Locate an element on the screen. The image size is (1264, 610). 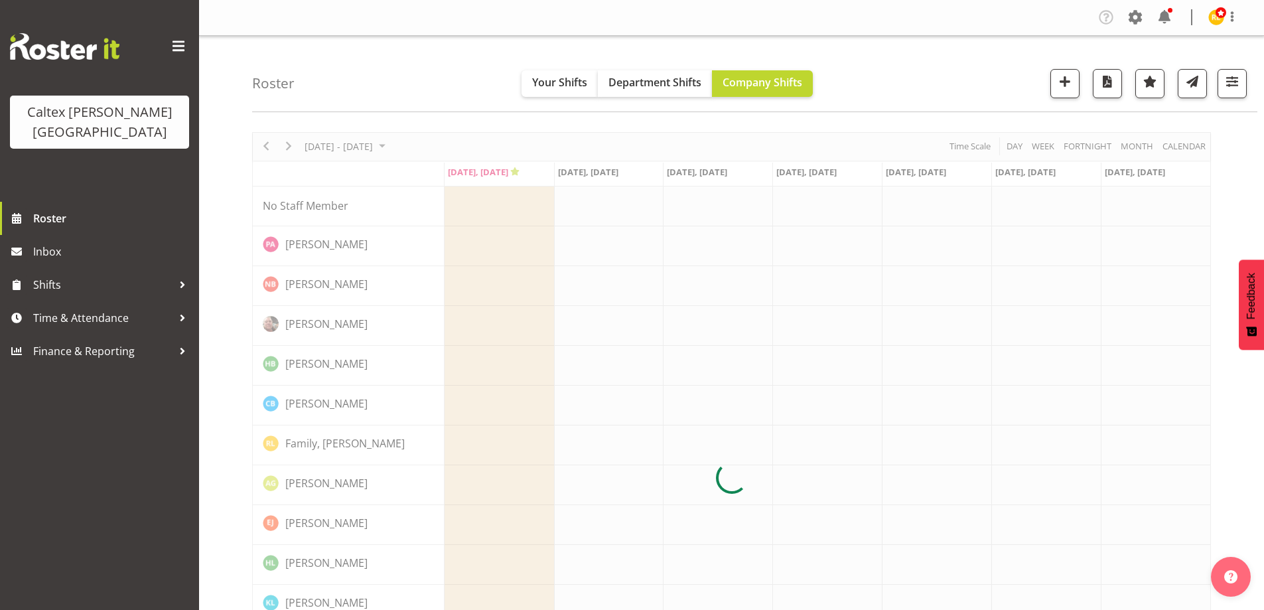
img: Rosterit website logo is located at coordinates (64, 46).